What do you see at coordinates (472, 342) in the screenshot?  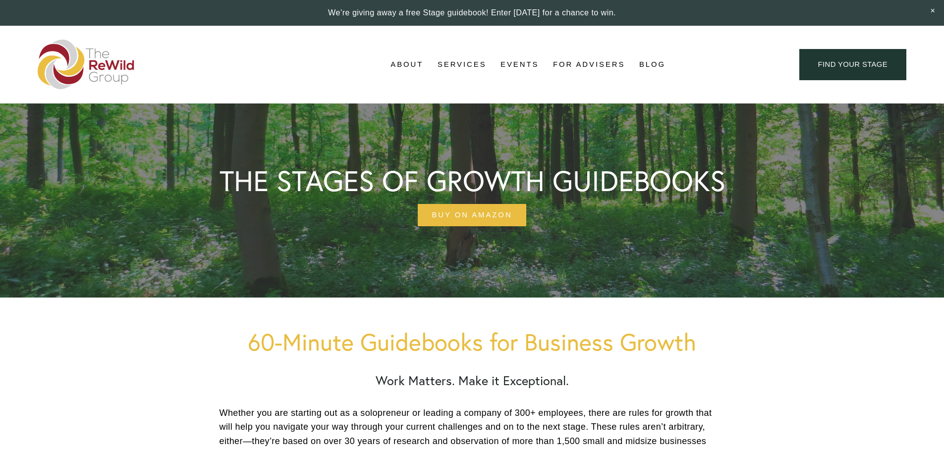 I see `h1: 60-Minute Guidebooks for Business Growth` at bounding box center [472, 342].